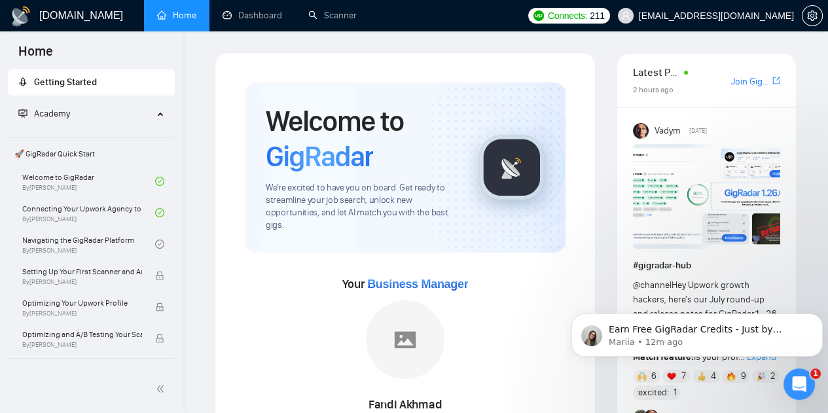 This screenshot has width=828, height=413. Describe the element at coordinates (777, 81) in the screenshot. I see `span: export` at that location.